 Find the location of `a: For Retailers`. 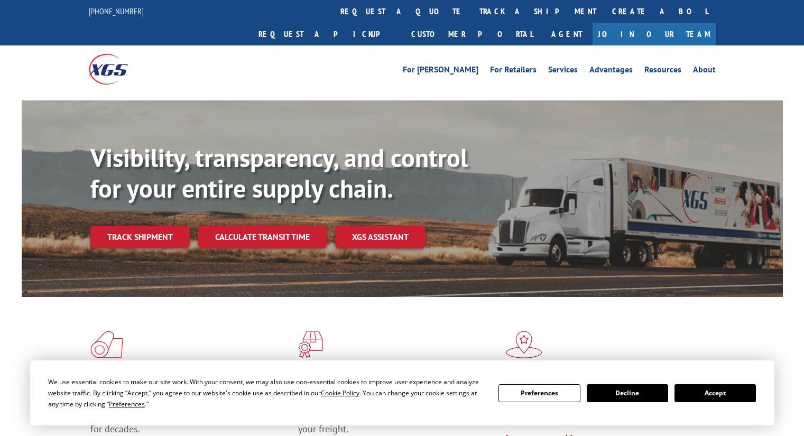

a: For Retailers is located at coordinates (513, 71).